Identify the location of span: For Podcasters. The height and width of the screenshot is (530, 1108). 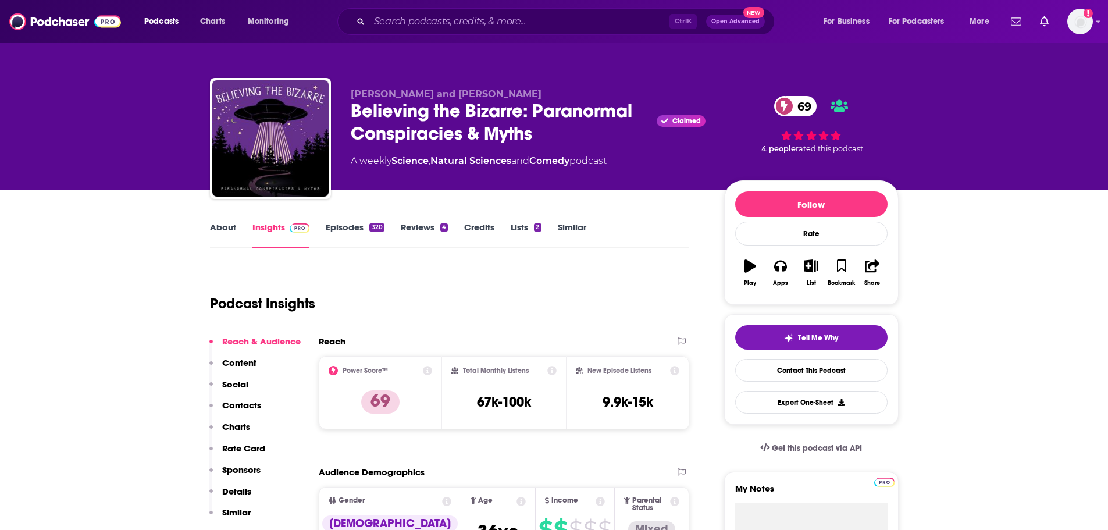
(916, 22).